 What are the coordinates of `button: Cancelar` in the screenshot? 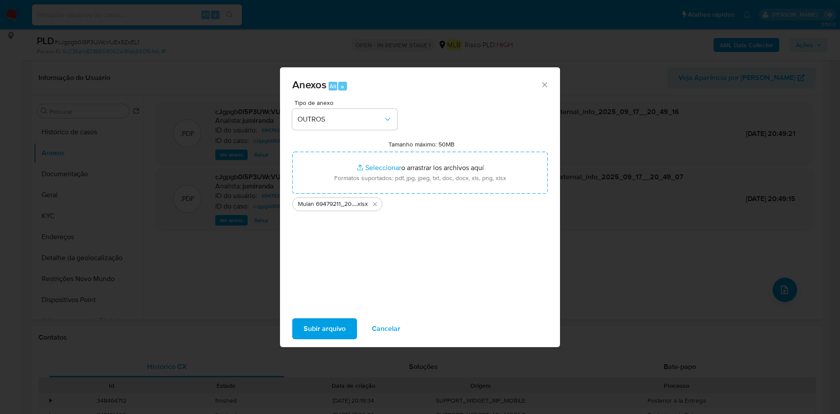 It's located at (386, 329).